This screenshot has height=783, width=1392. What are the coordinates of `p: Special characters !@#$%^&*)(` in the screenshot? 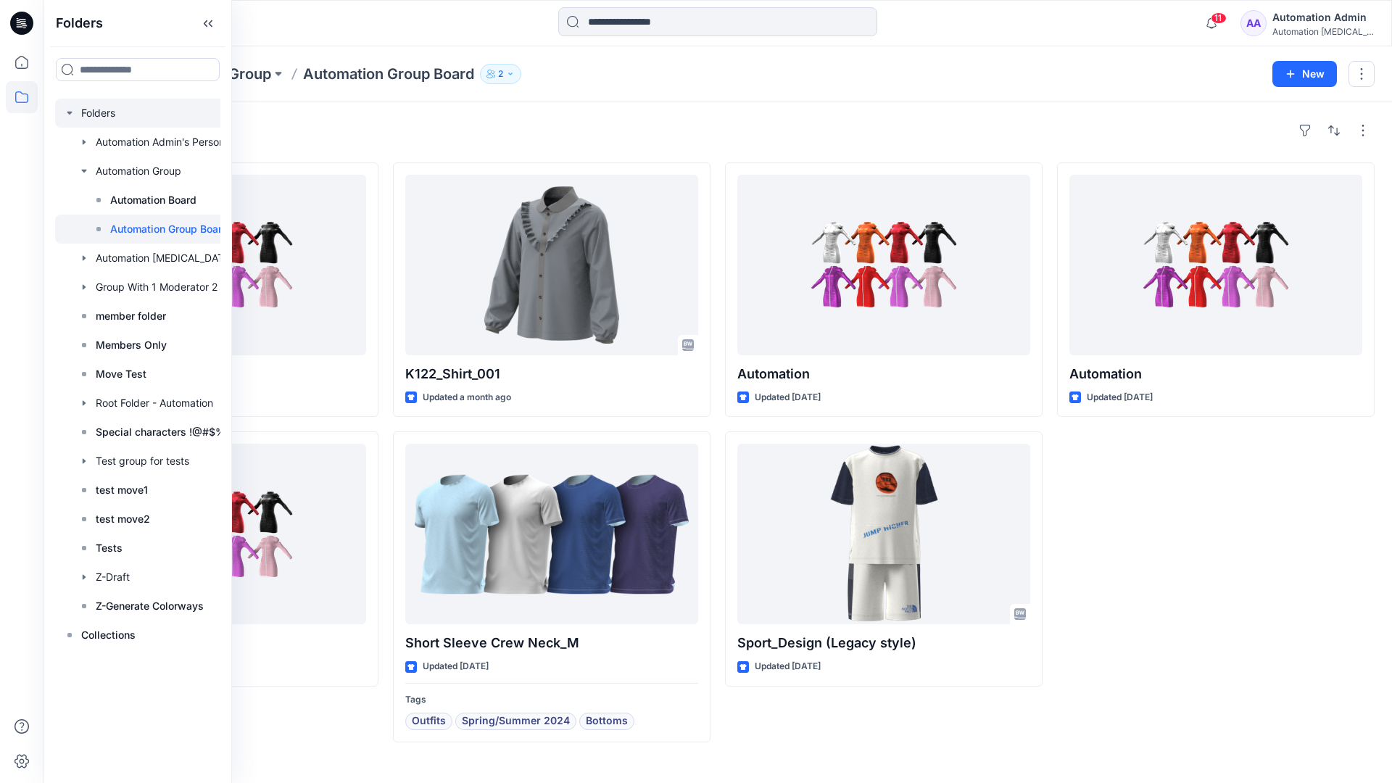 It's located at (172, 432).